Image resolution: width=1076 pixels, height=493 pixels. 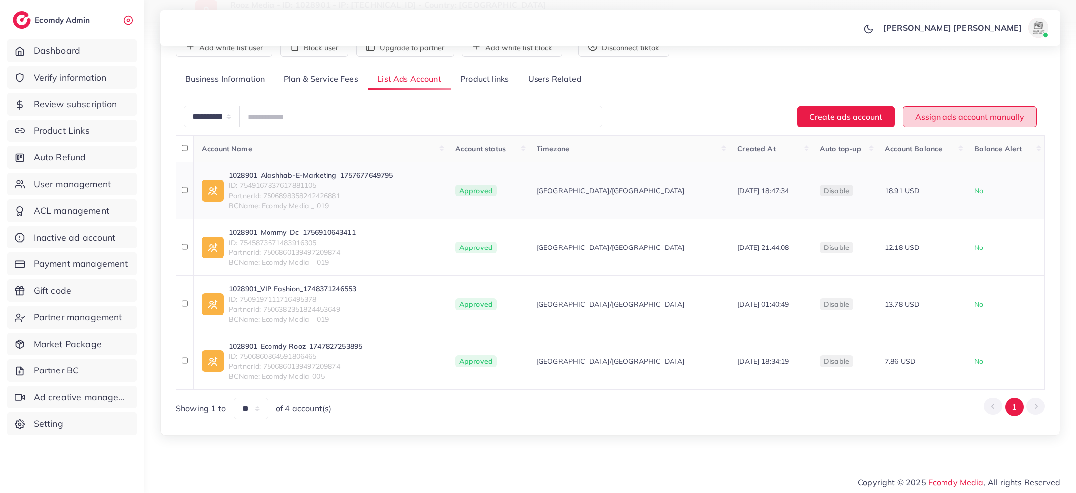 I want to click on span: Partner management, so click(x=78, y=317).